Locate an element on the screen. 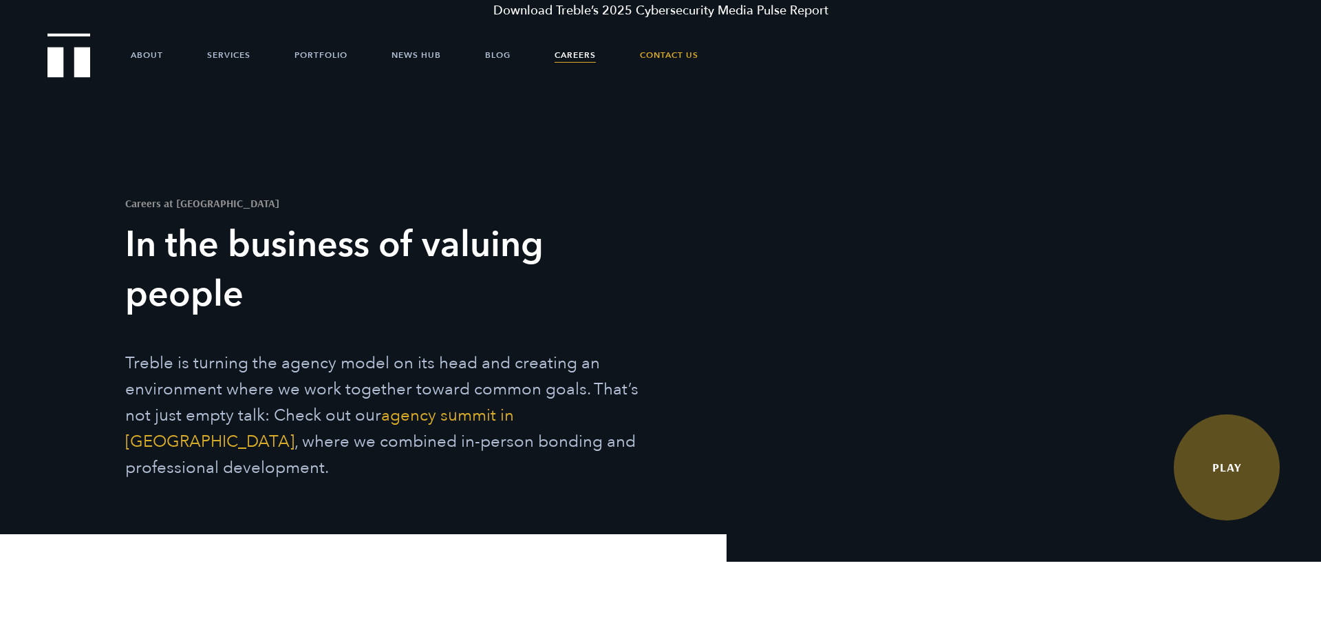 The width and height of the screenshot is (1321, 643). a: About is located at coordinates (147, 55).